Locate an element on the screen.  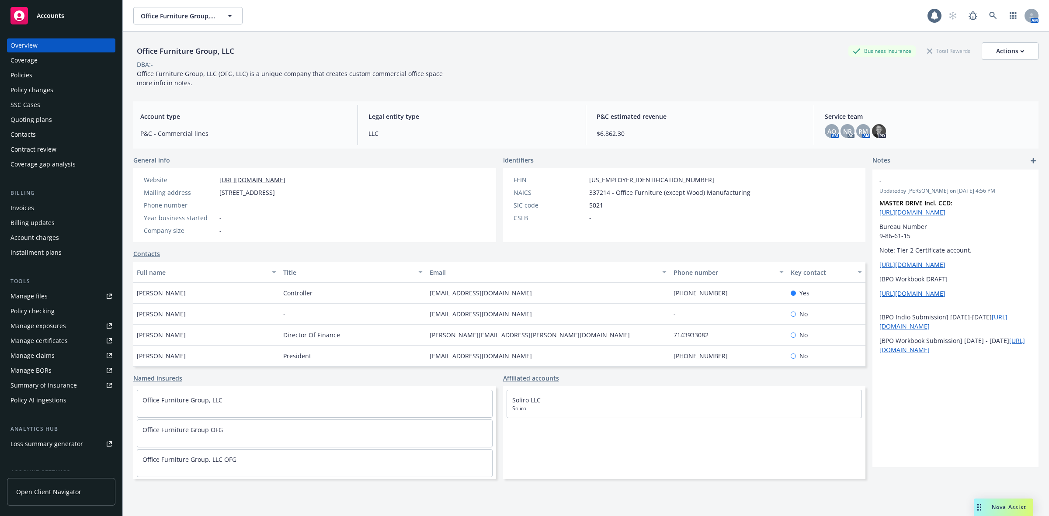
a: Accounts is located at coordinates (61, 16).